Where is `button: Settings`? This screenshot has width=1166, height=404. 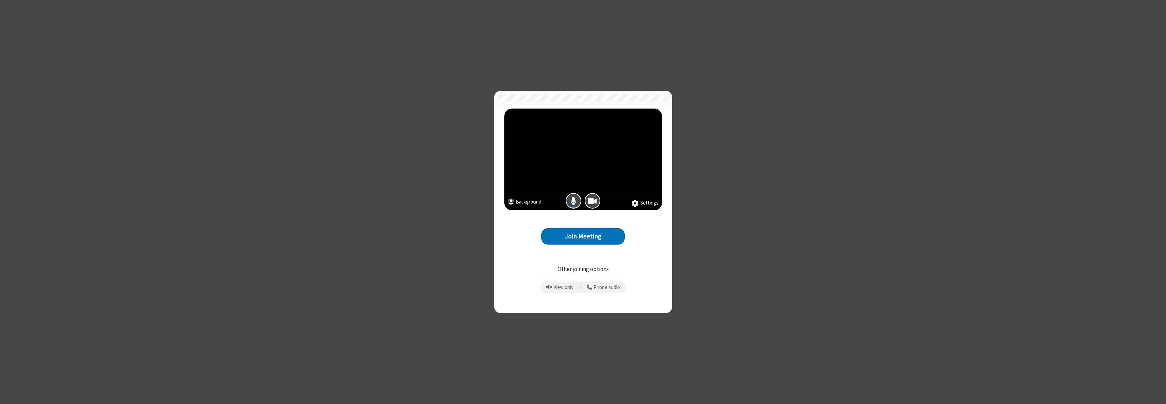 button: Settings is located at coordinates (645, 203).